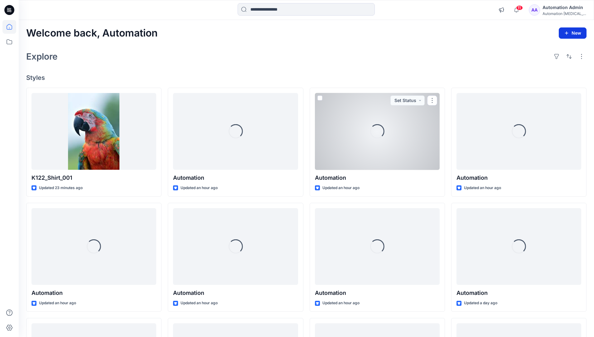  Describe the element at coordinates (564, 7) in the screenshot. I see `div: Automation Admin` at that location.